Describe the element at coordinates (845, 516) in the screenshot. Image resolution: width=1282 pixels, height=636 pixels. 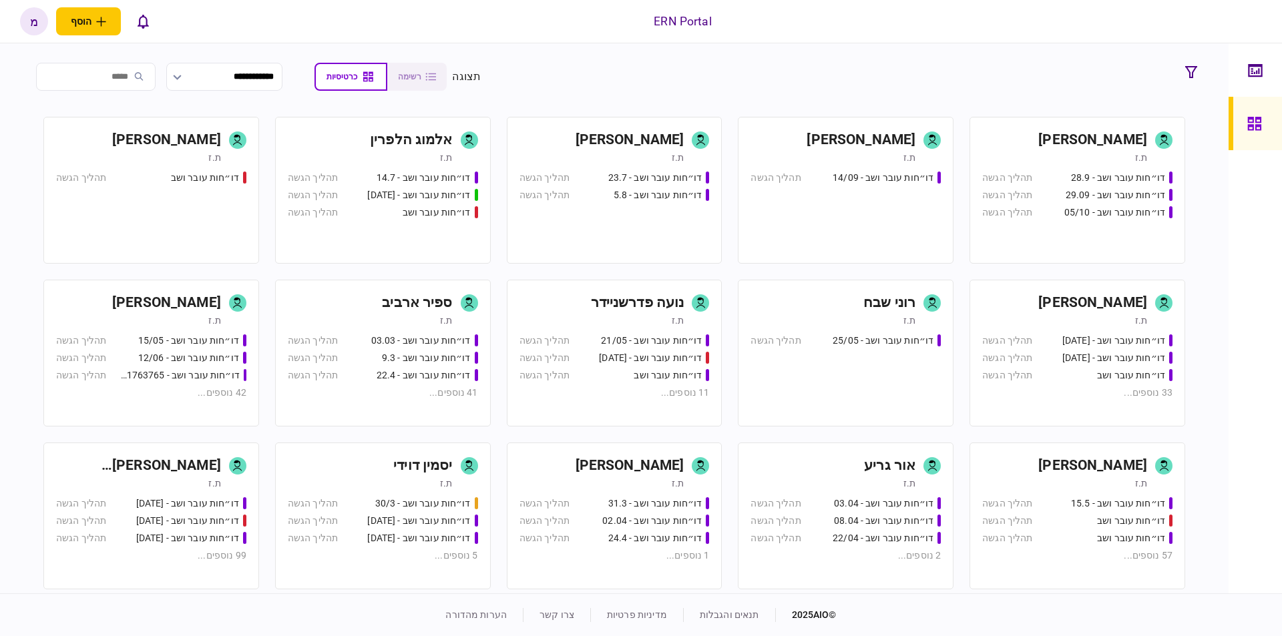
I see `a: אור גריעת.זדו״חות עובר ושב - 03.04תהליך הגשהדו״חות עובר ושב - 08.04תהליך הגשהדו״חות עובר ושב - 22...` at that location.